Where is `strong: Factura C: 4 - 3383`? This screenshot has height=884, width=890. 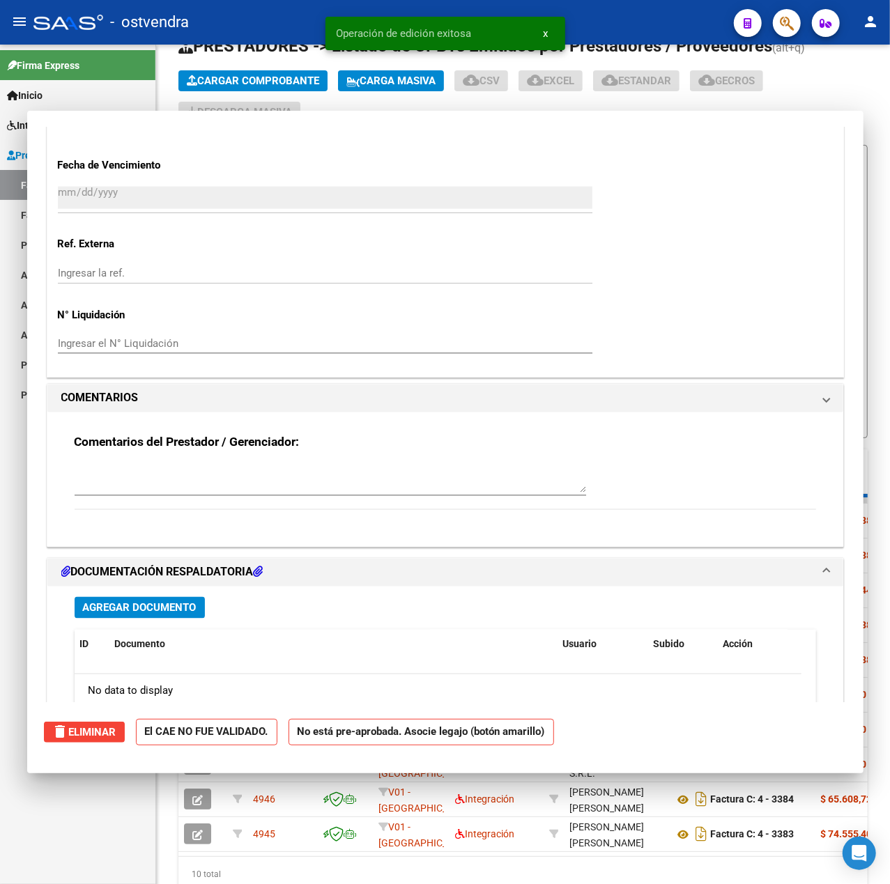 strong: Factura C: 4 - 3383 is located at coordinates (752, 835).